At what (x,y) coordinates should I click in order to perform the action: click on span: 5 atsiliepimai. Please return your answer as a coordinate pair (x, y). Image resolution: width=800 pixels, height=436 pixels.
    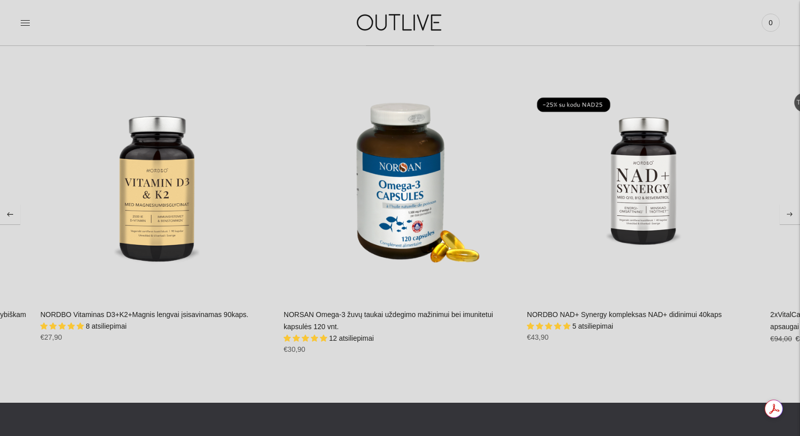
    Looking at the image, I should click on (592, 326).